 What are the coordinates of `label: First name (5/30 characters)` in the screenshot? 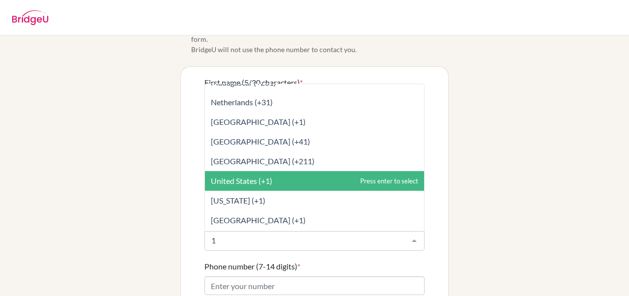 It's located at (254, 83).